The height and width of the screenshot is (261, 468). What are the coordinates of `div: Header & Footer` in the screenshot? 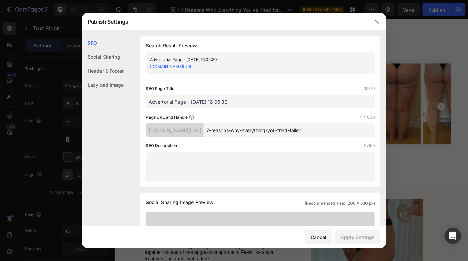 It's located at (103, 71).